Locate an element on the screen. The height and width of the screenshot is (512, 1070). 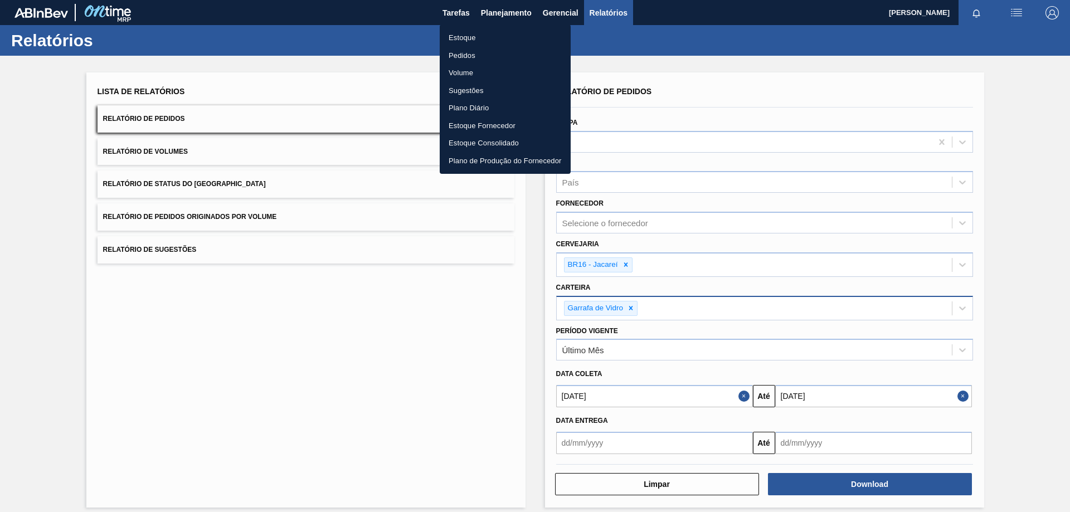
li: Estoque Fornecedor is located at coordinates (505, 126).